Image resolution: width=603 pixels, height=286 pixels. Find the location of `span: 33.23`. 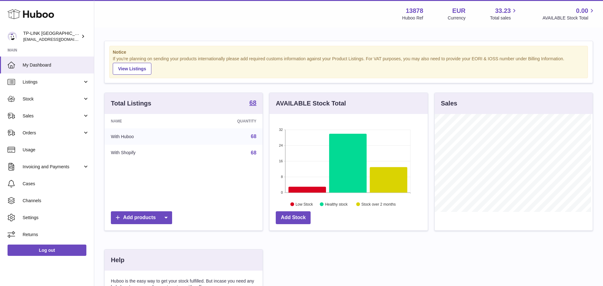

span: 33.23 is located at coordinates (502, 11).